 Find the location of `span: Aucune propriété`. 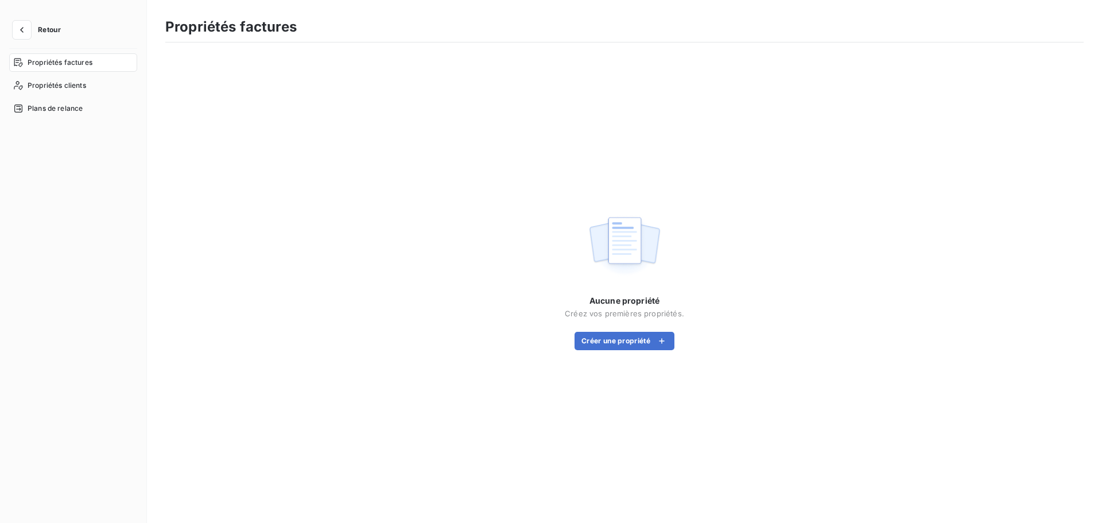

span: Aucune propriété is located at coordinates (625, 301).